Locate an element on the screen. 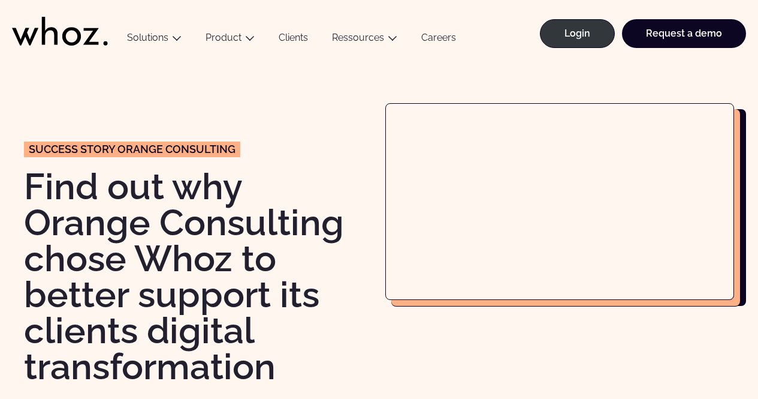 Image resolution: width=758 pixels, height=399 pixels. a: Ressources is located at coordinates (358, 37).